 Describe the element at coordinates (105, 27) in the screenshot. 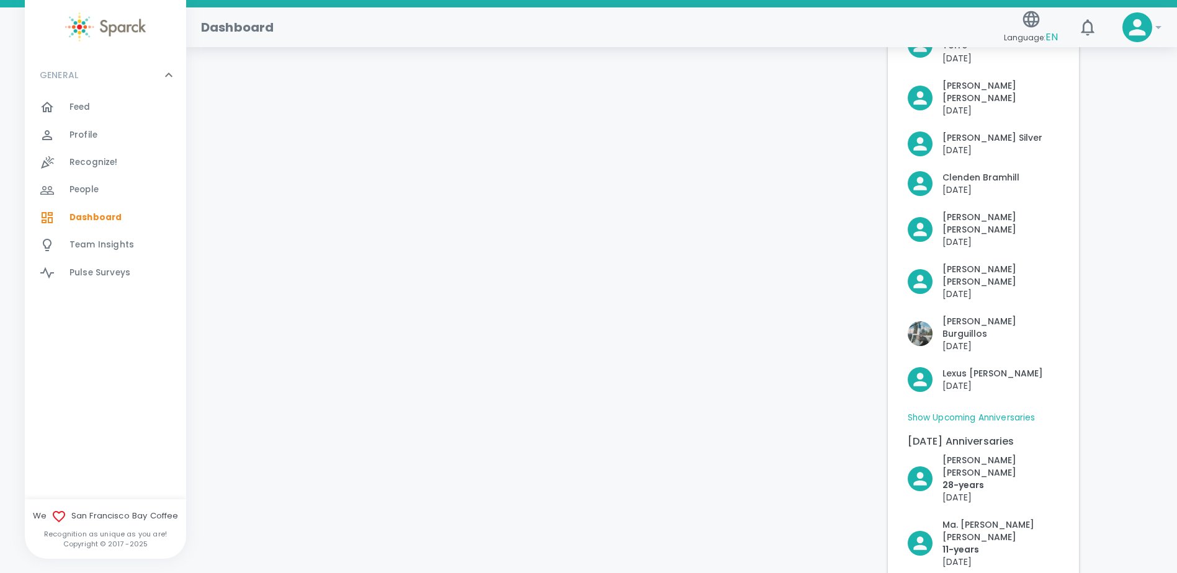

I see `img: Sparck logo` at that location.